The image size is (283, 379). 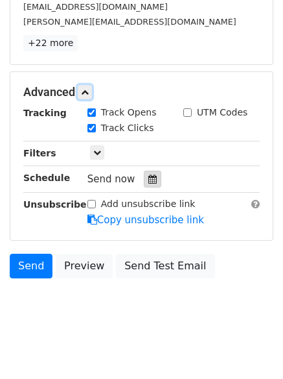 What do you see at coordinates (129, 112) in the screenshot?
I see `label: Track Opens` at bounding box center [129, 112].